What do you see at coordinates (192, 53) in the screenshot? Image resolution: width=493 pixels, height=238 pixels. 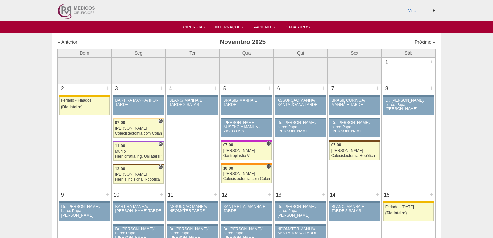 I see `th: Ter` at bounding box center [192, 53].